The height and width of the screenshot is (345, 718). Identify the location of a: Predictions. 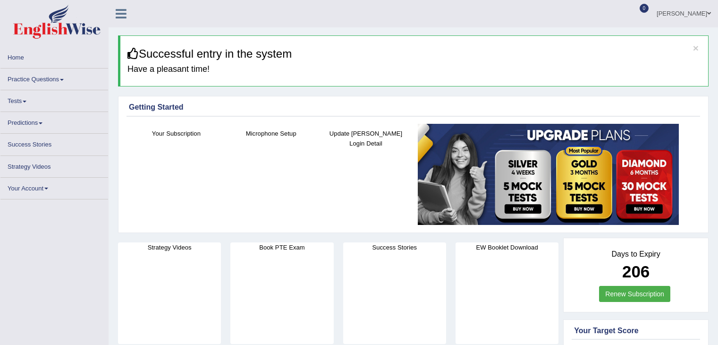
(54, 121).